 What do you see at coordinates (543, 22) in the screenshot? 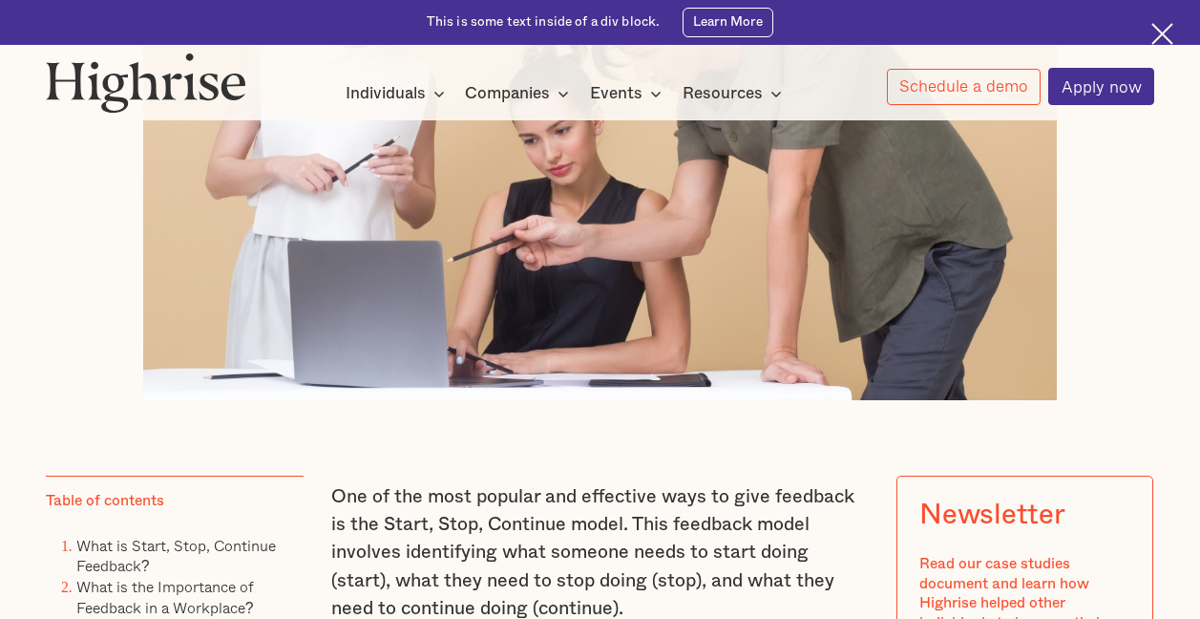
I see `div: This is some text inside of a div block.` at bounding box center [543, 22].